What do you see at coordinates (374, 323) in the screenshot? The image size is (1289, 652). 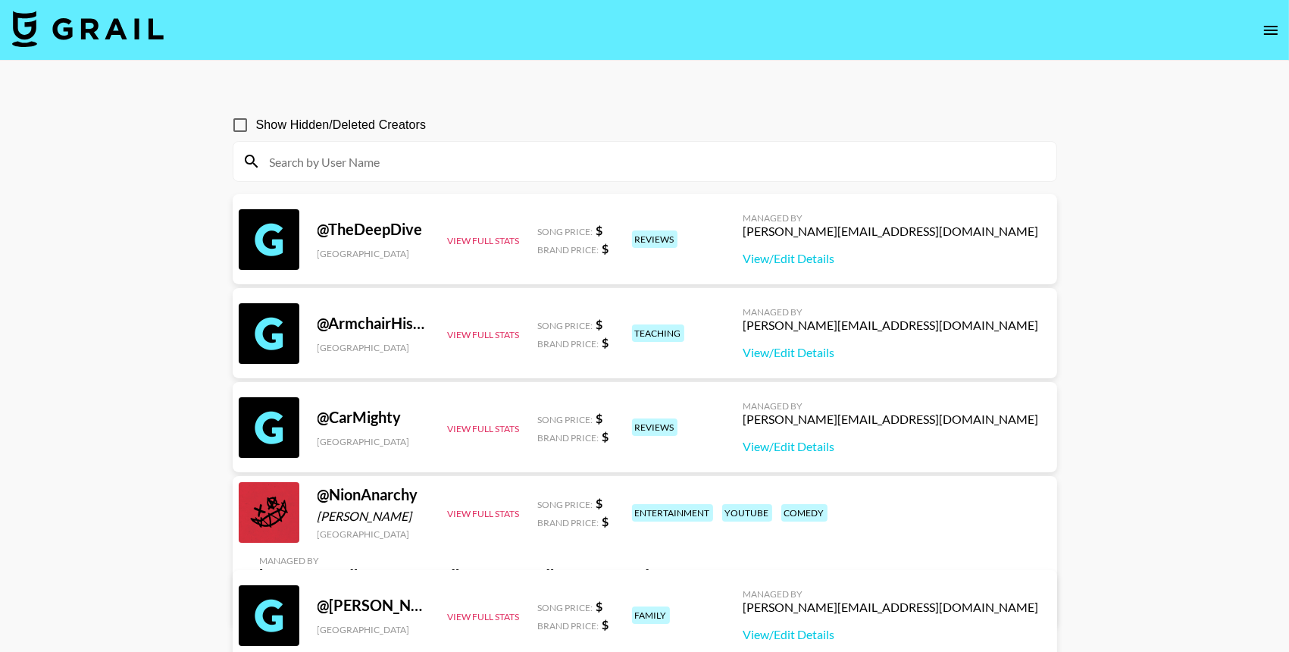 I see `div: @ ArmchairHistorian` at bounding box center [374, 323].